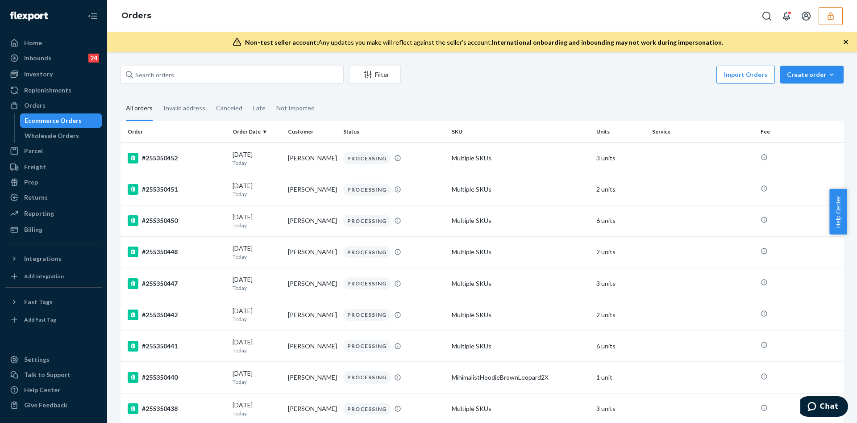 This screenshot has height=423, width=857. I want to click on th: Status, so click(394, 132).